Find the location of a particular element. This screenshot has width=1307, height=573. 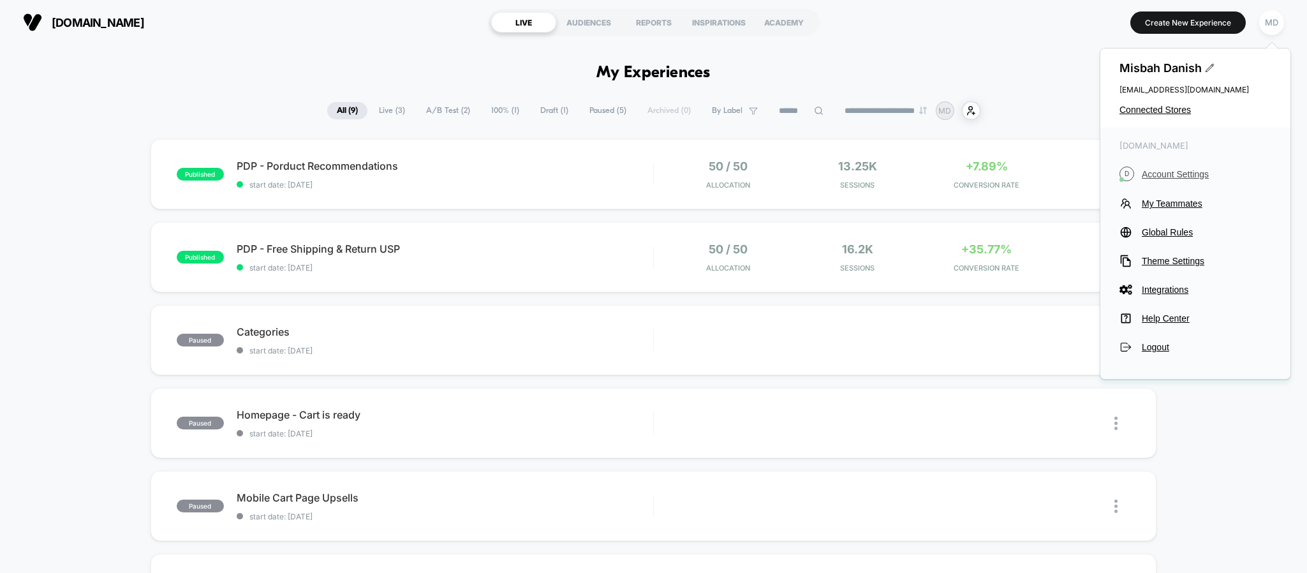

i: D is located at coordinates (1126, 173).